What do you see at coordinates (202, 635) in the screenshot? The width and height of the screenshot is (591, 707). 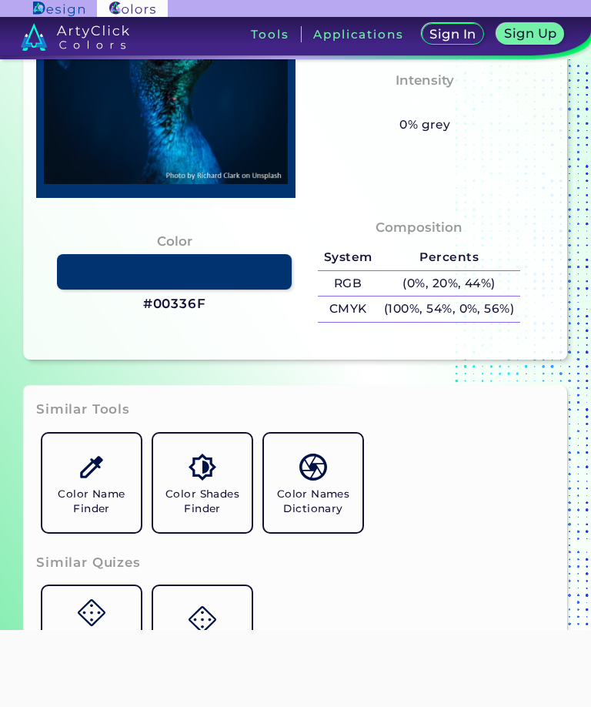 I see `a: Color Memory Game` at bounding box center [202, 635].